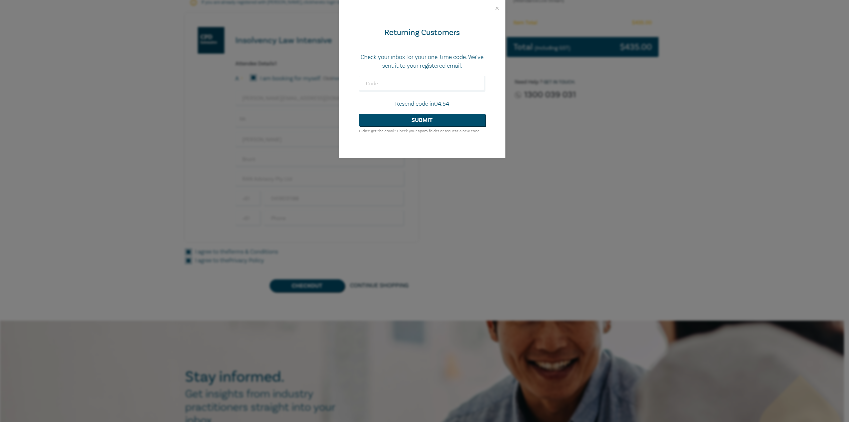 The width and height of the screenshot is (849, 422). What do you see at coordinates (422, 84) in the screenshot?
I see `input: Code` at bounding box center [422, 84].